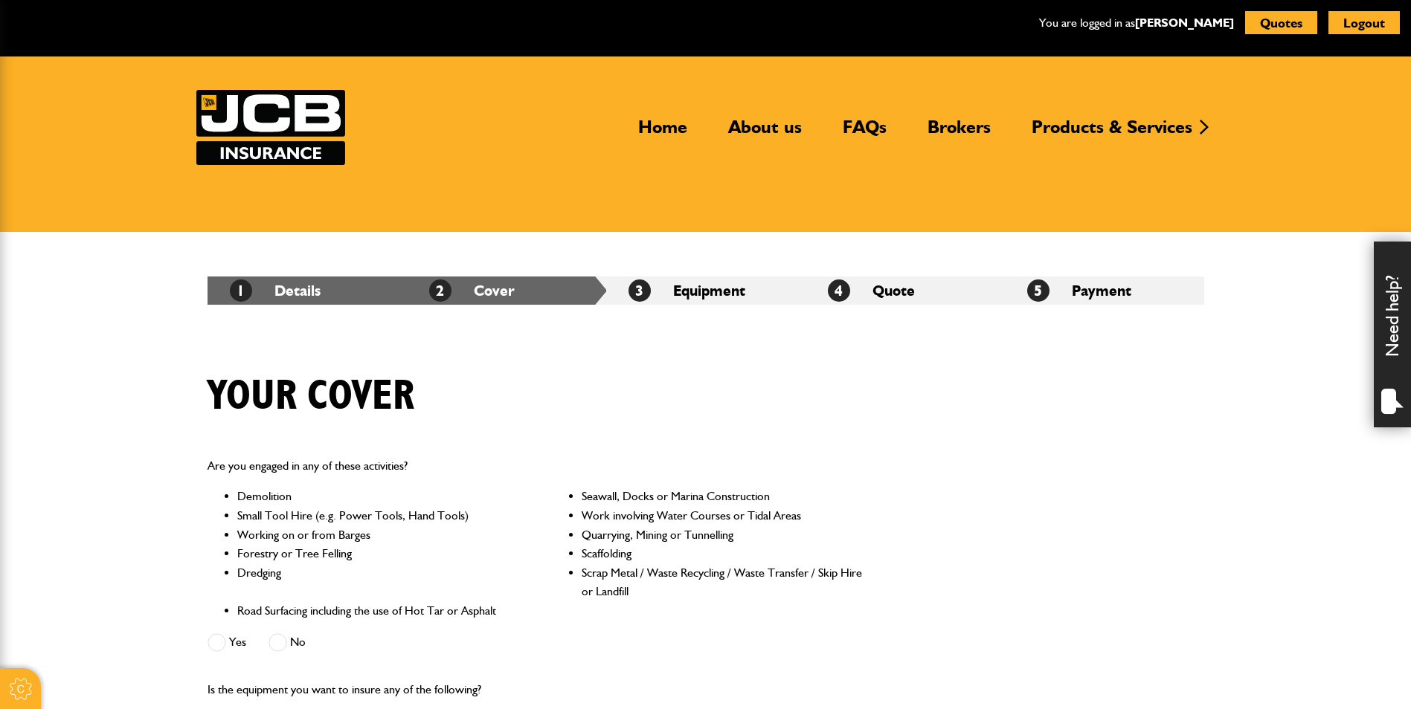 Image resolution: width=1411 pixels, height=709 pixels. Describe the element at coordinates (722, 516) in the screenshot. I see `li: Work involving Water Courses or Tidal Areas` at that location.